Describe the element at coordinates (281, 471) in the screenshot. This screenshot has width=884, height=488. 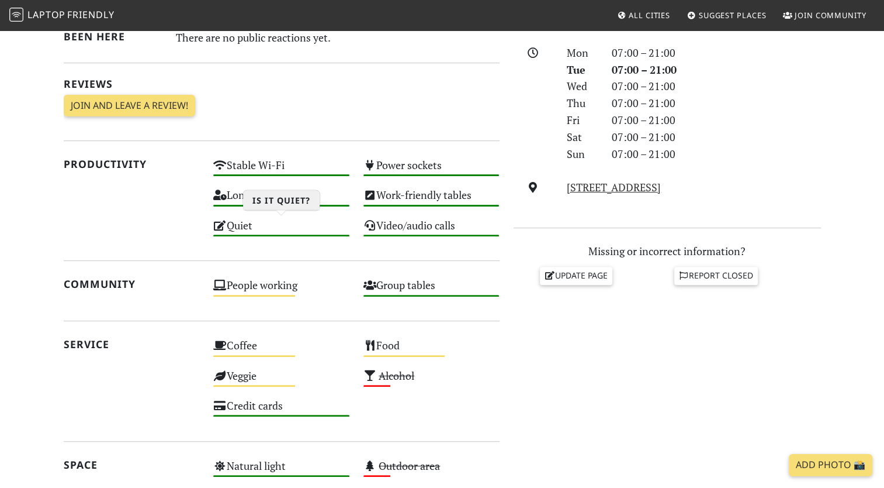
I see `div: Natural light` at that location.